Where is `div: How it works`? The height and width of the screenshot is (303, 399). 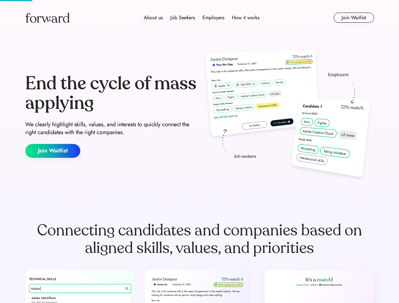 div: How it works is located at coordinates (245, 18).